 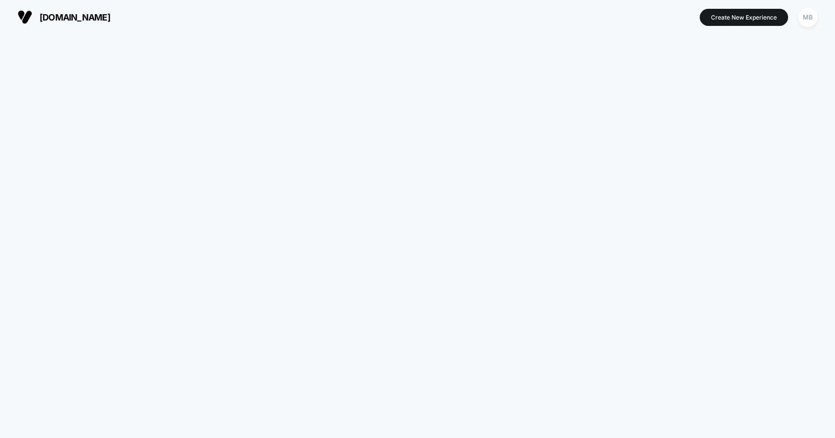 What do you see at coordinates (744, 17) in the screenshot?
I see `button: Create New Experience` at bounding box center [744, 17].